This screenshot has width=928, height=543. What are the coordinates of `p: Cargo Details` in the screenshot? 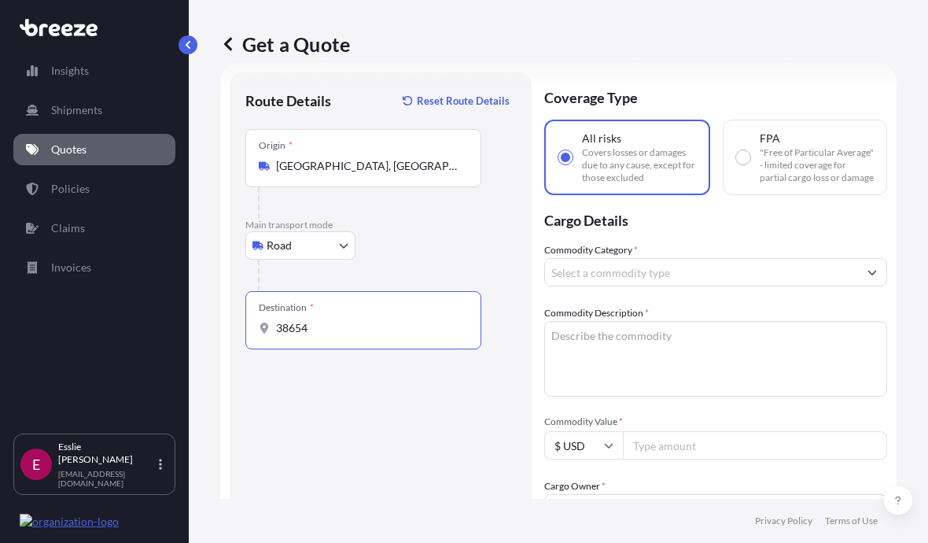 It's located at (716, 219).